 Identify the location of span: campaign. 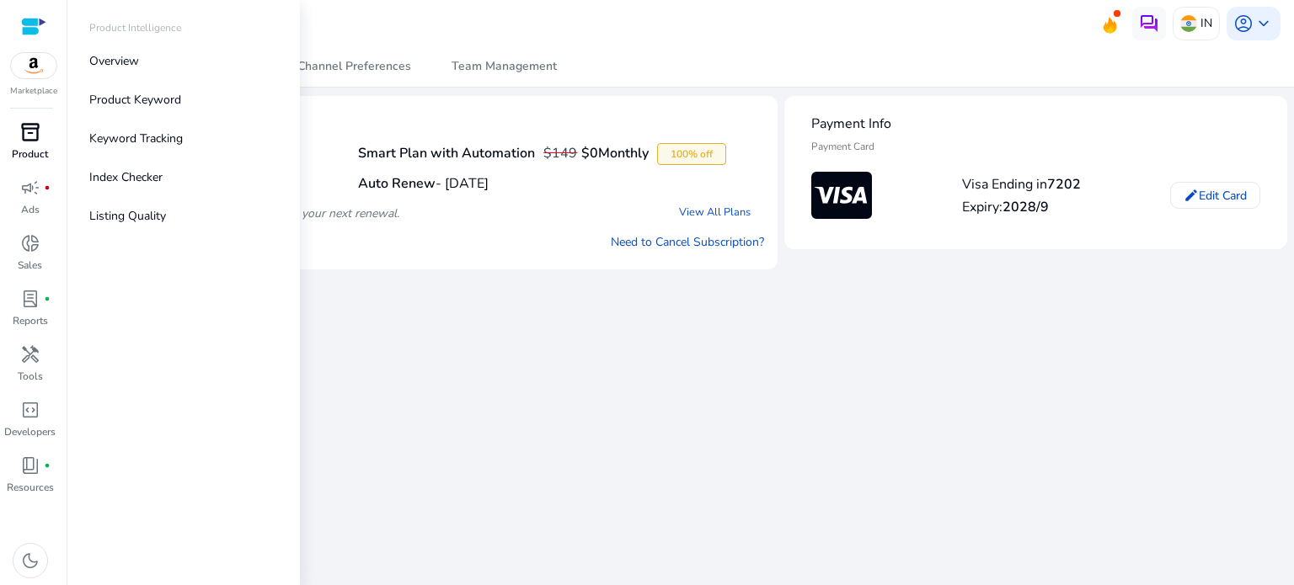
(30, 188).